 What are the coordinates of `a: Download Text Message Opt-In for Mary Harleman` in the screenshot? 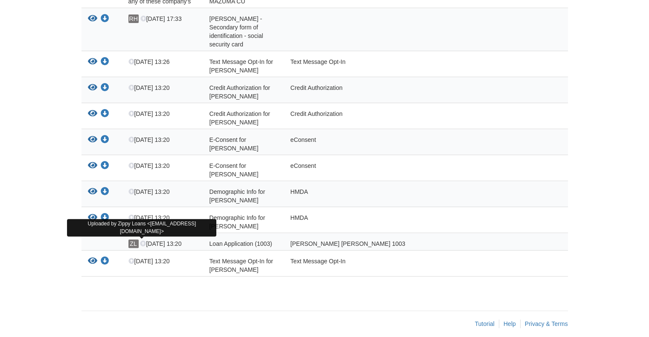 It's located at (105, 62).